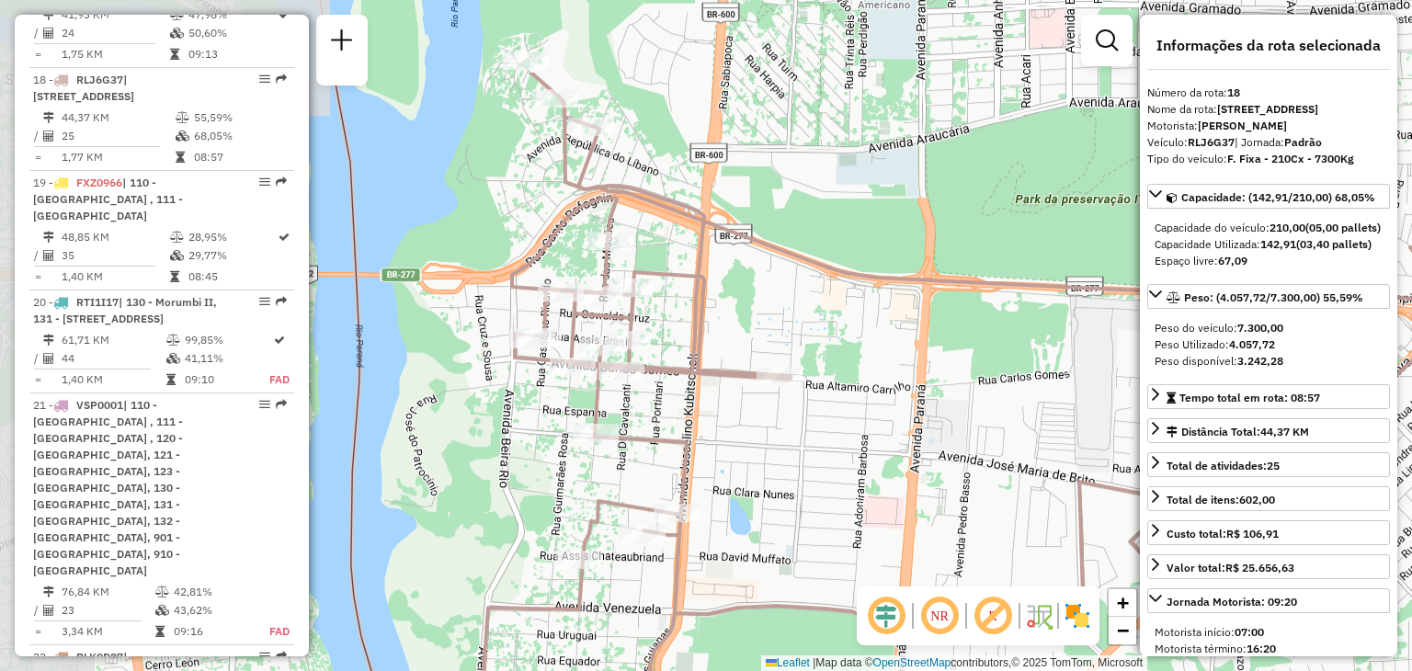  Describe the element at coordinates (1268, 196) in the screenshot. I see `a: Capacidade: (142,91/210,00) 68,05%` at that location.